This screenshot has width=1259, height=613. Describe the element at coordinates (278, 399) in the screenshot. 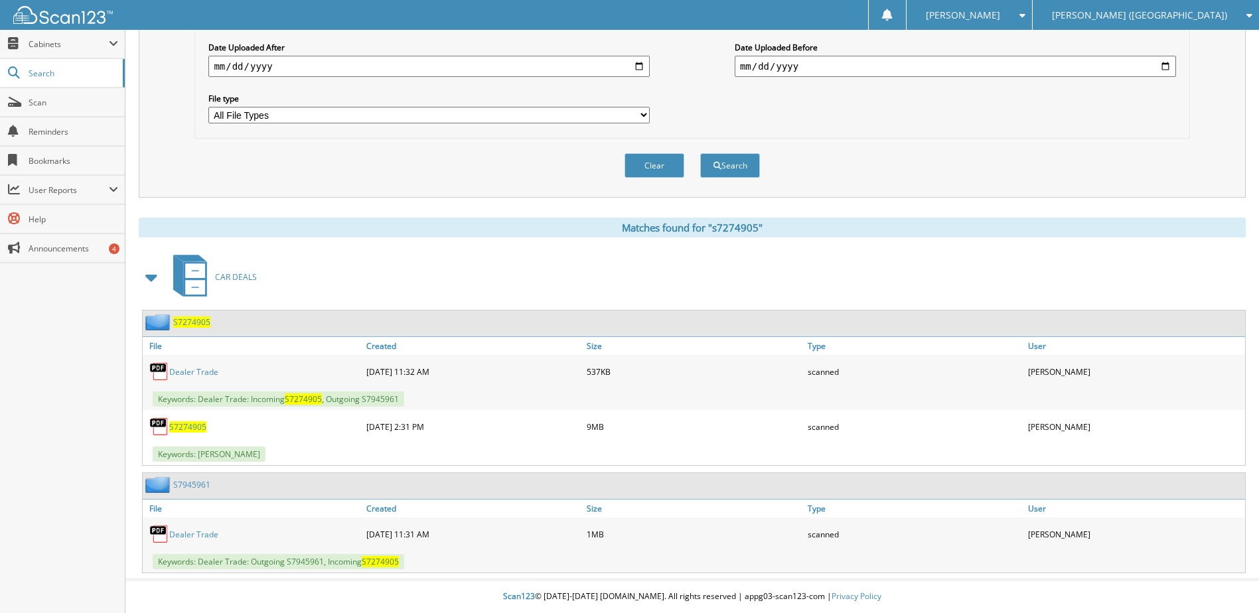

I see `span: Keywords: Dealer Trade: Incoming , Outgoing S7945961` at that location.